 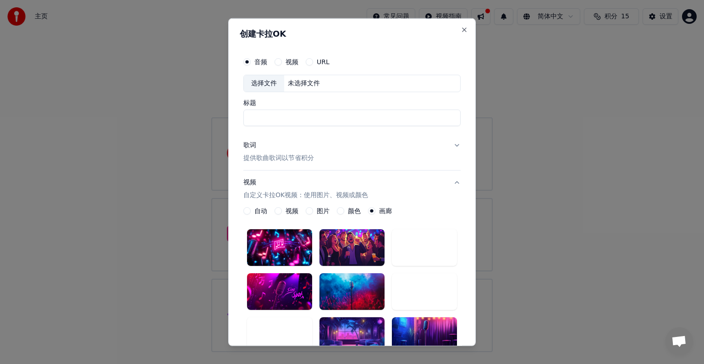 I want to click on label: URL, so click(x=323, y=62).